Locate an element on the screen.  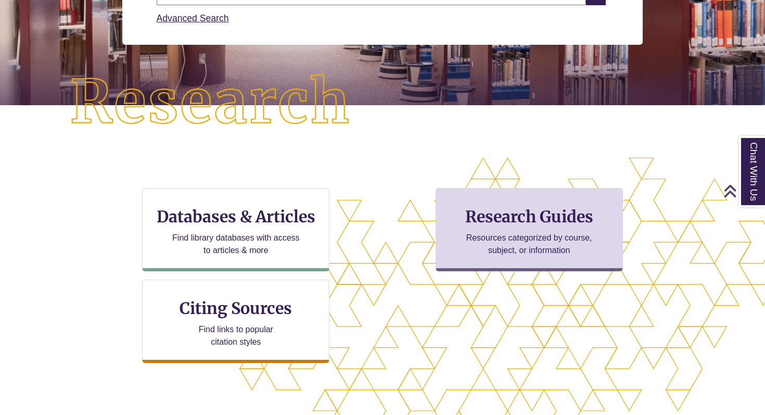
h3: Databases & Articles is located at coordinates (236, 216).